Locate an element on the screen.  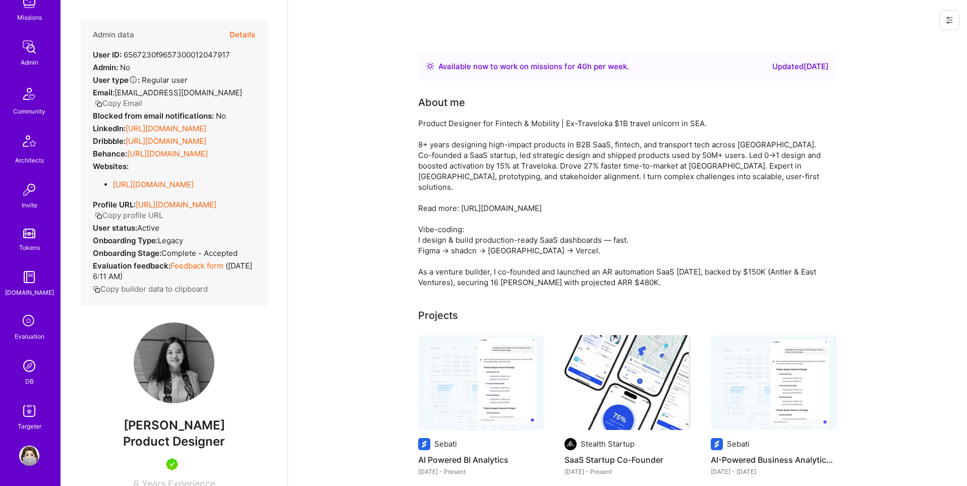
strong: Dribbble: is located at coordinates (109, 141).